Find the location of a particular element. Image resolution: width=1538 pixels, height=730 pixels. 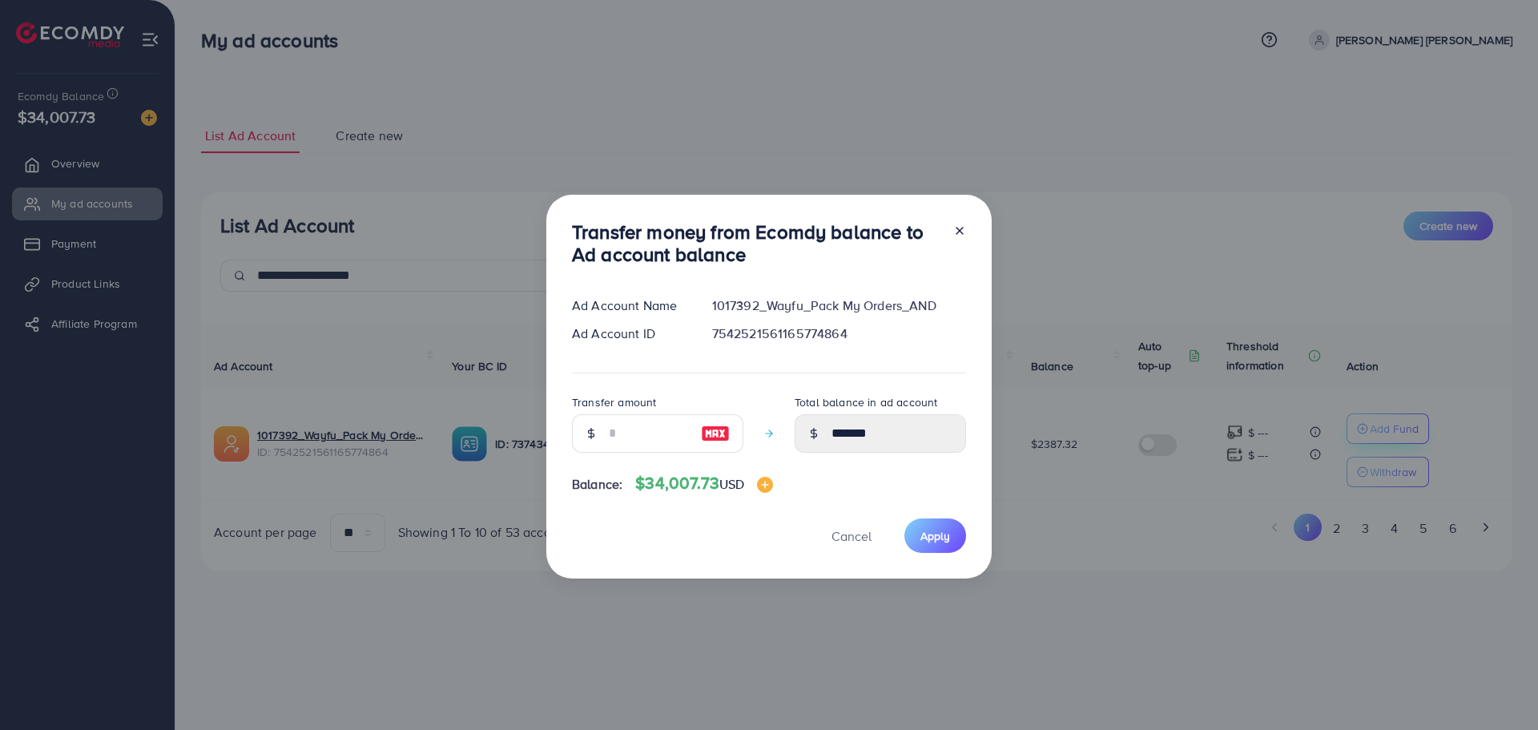

h4: $34,007.73 is located at coordinates (704, 483).